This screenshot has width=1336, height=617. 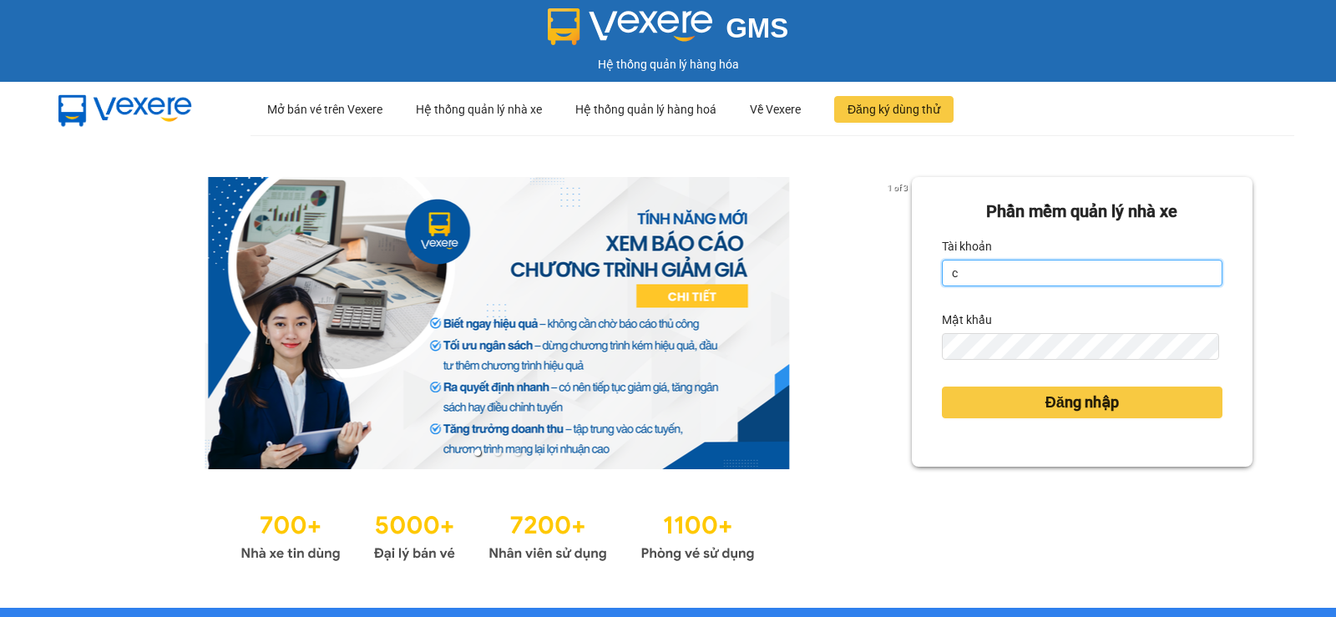 I want to click on img: Statistics.png, so click(x=498, y=534).